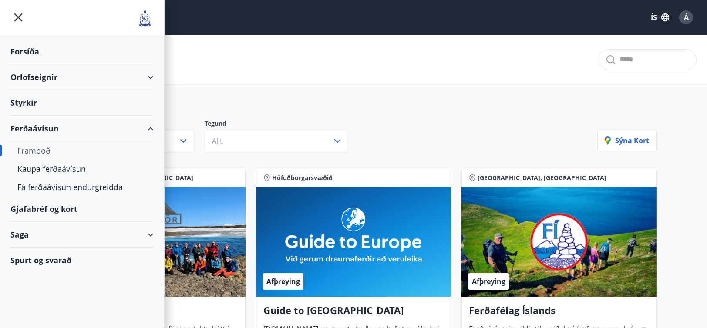 This screenshot has height=328, width=707. Describe the element at coordinates (686, 17) in the screenshot. I see `span: Á` at that location.